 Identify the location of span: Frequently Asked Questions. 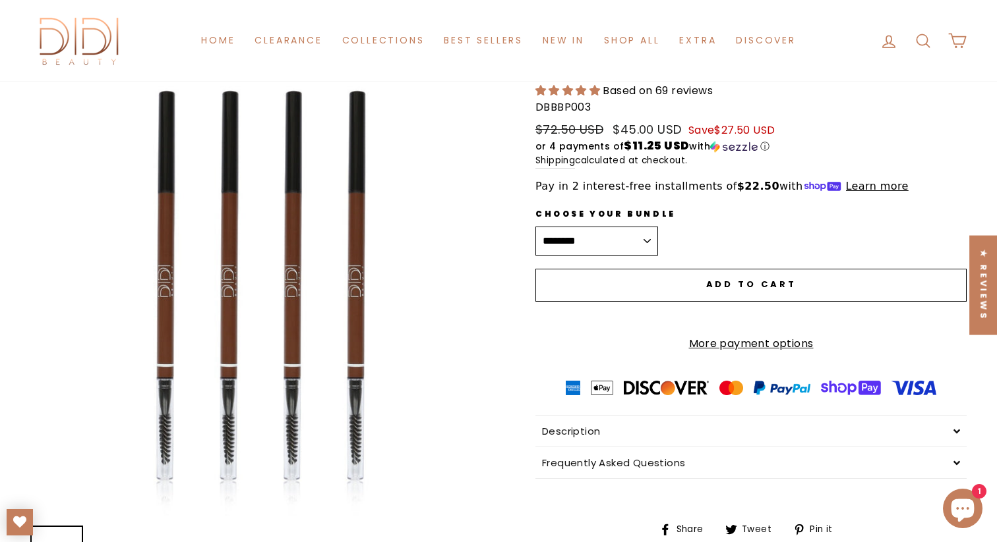
(613, 463).